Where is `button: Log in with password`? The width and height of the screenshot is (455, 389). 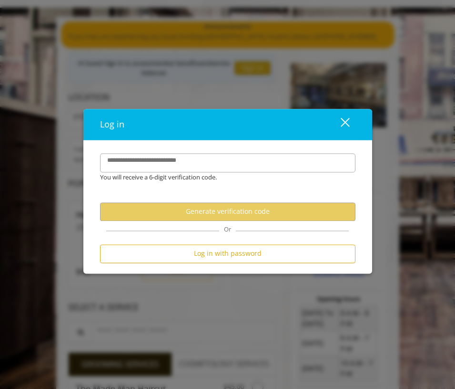 button: Log in with password is located at coordinates (228, 253).